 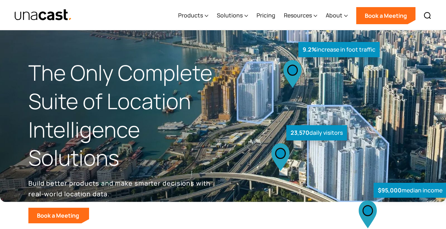 I want to click on a: home, so click(x=43, y=15).